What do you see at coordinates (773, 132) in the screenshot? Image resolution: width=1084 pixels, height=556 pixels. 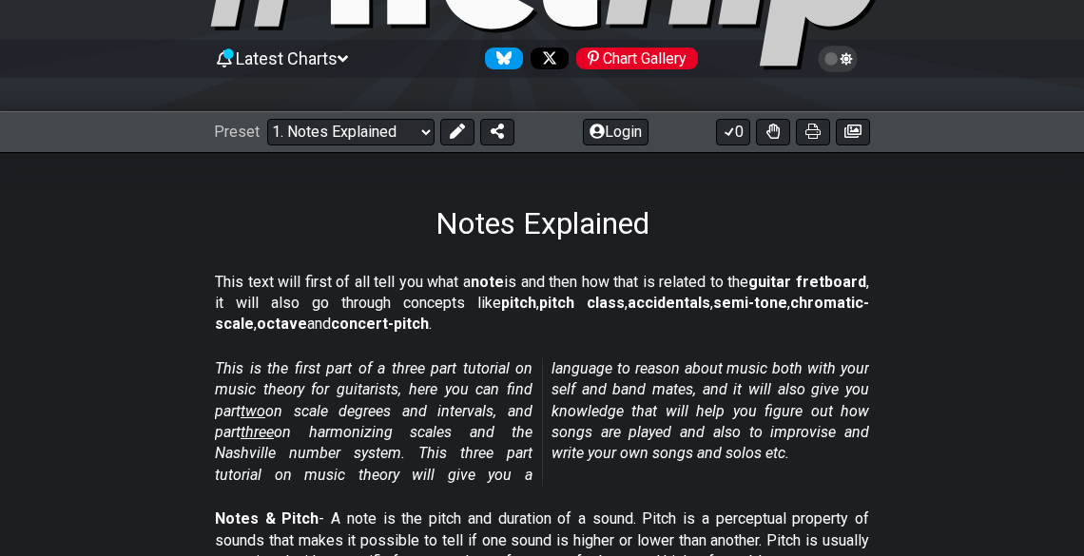 I see `button: Toggle Dexterity for all fretkits` at bounding box center [773, 132].